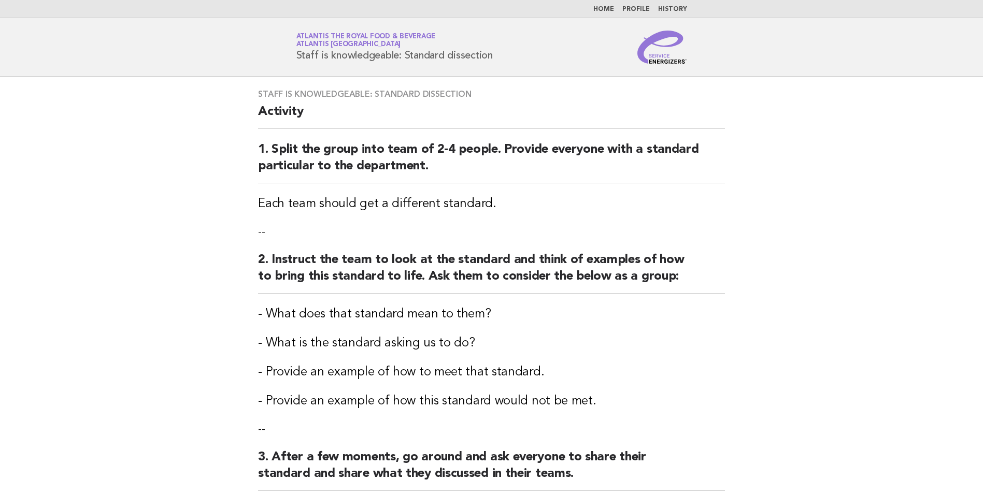 Image resolution: width=983 pixels, height=494 pixels. Describe the element at coordinates (662, 47) in the screenshot. I see `img: Service Energizers` at that location.